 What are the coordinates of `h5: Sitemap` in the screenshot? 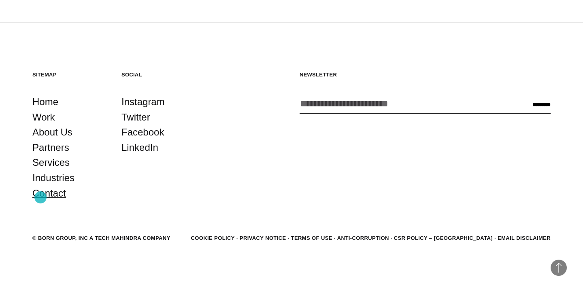 It's located at (69, 74).